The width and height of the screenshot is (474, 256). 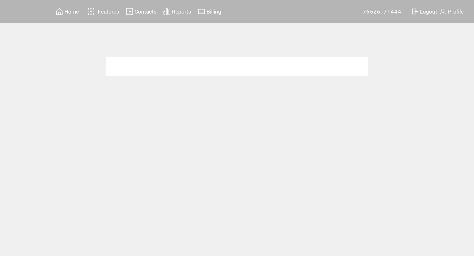 What do you see at coordinates (210, 11) in the screenshot?
I see `a: Billing` at bounding box center [210, 11].